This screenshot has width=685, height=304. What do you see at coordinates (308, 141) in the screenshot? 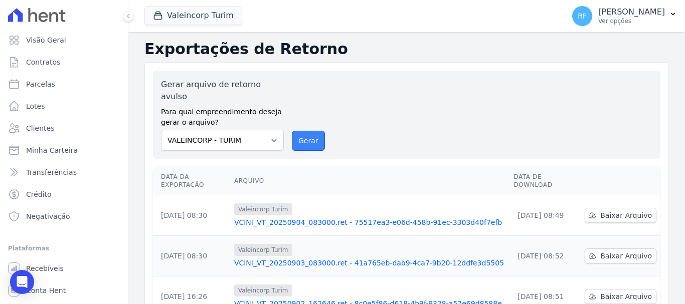
I see `button: Gerar` at bounding box center [308, 141].